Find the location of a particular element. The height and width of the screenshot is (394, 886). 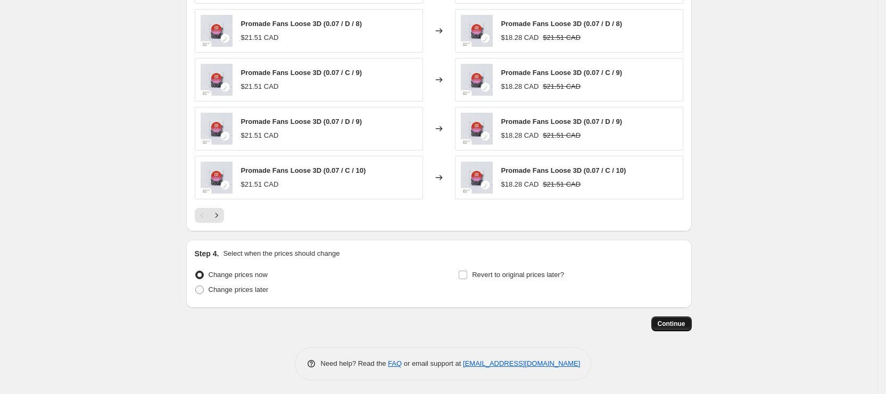

h2: Step 4. is located at coordinates (207, 254).